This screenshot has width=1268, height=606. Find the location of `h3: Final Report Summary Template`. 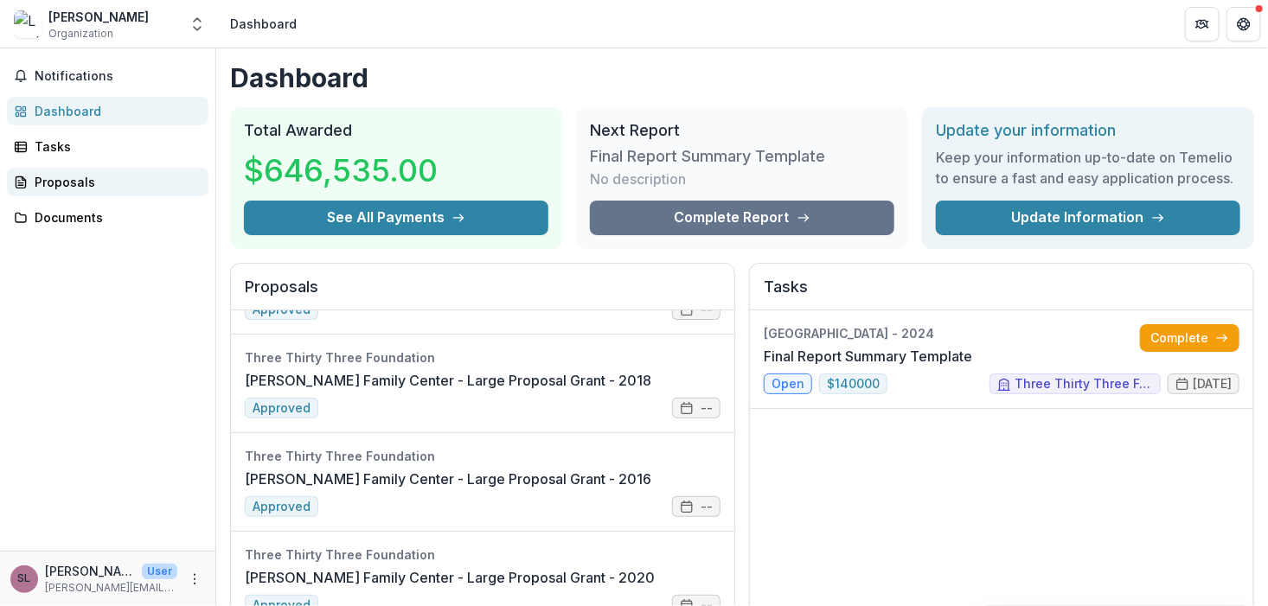

h3: Final Report Summary Template is located at coordinates (707, 157).